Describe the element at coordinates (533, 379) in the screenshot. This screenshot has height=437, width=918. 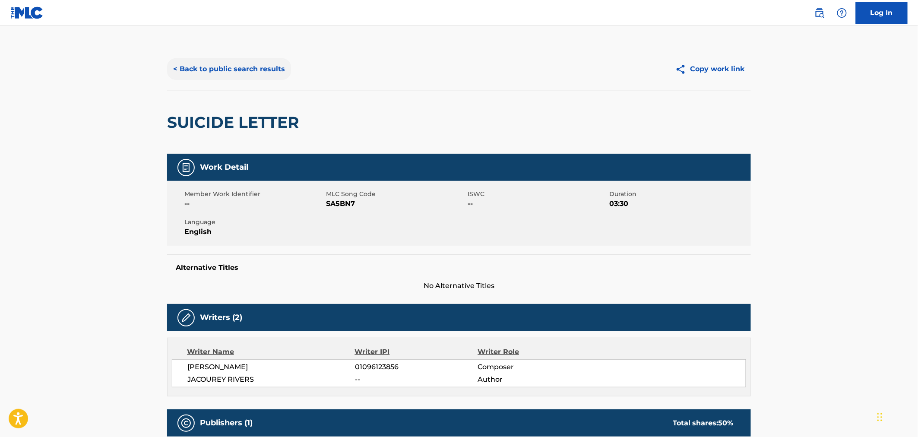
I see `span: Author` at that location.